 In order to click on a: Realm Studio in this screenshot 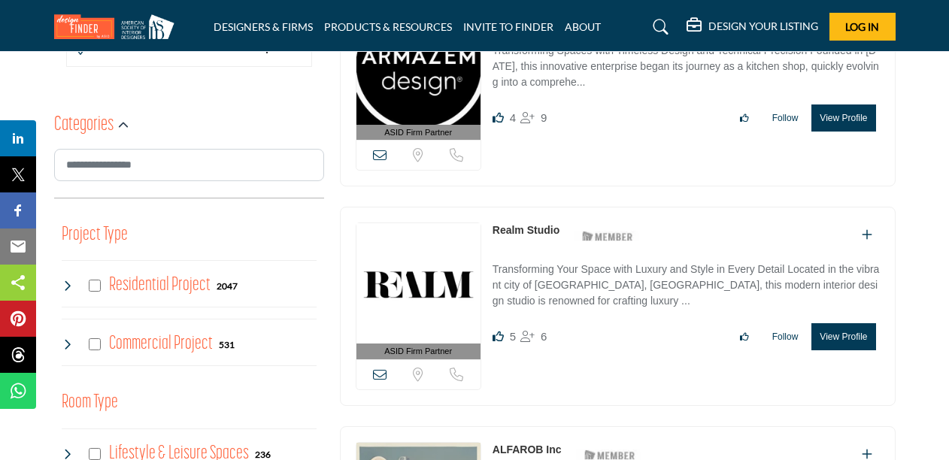, I will do `click(526, 230)`.